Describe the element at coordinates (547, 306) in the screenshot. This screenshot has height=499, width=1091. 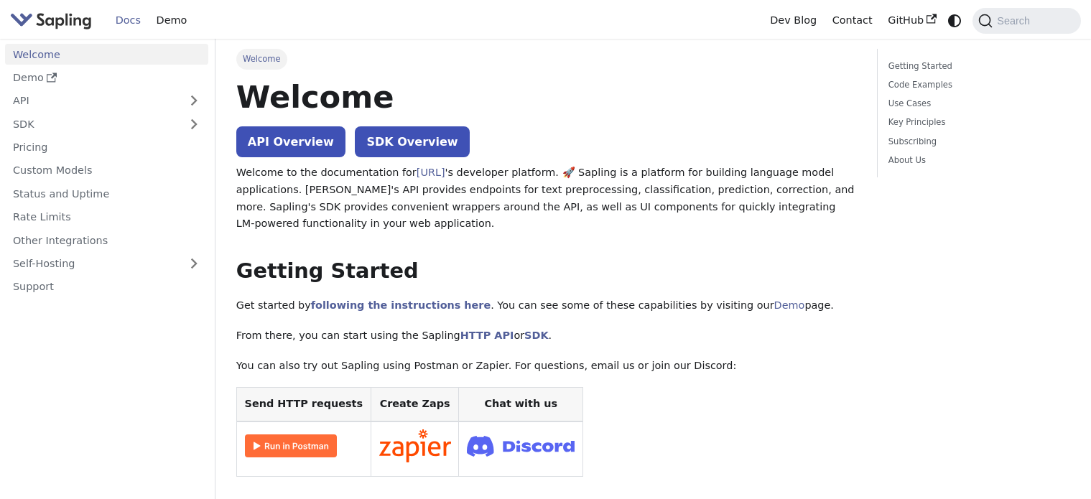
I see `p: Get started by . You can see some of these capabilities by visiting our page.` at that location.